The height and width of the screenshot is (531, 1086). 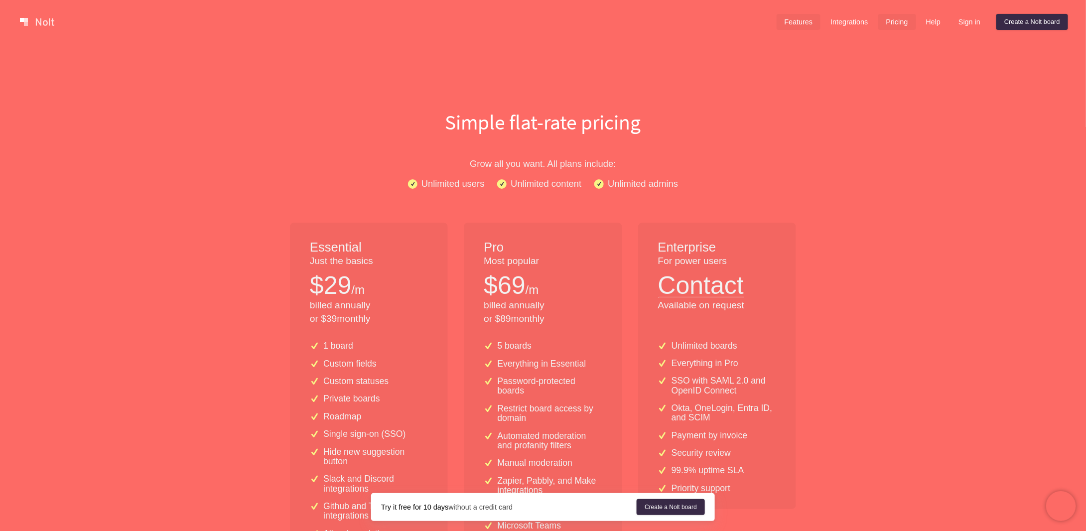 What do you see at coordinates (509, 507) in the screenshot?
I see `div: without a credit card` at bounding box center [509, 507].